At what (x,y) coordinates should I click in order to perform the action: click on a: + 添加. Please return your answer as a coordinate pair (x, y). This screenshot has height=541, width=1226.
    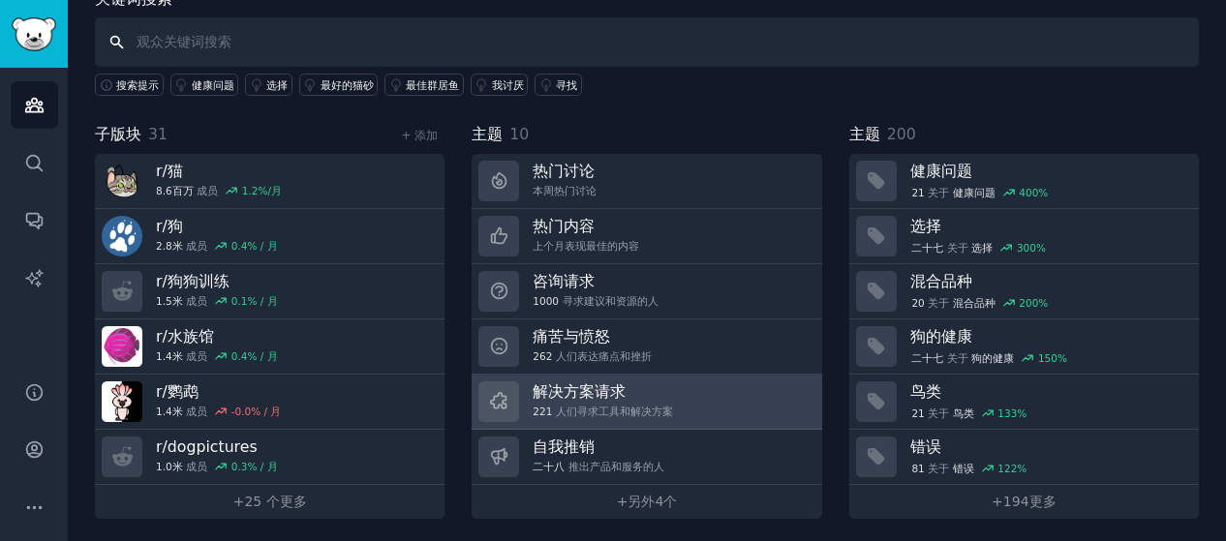
    Looking at the image, I should click on (419, 136).